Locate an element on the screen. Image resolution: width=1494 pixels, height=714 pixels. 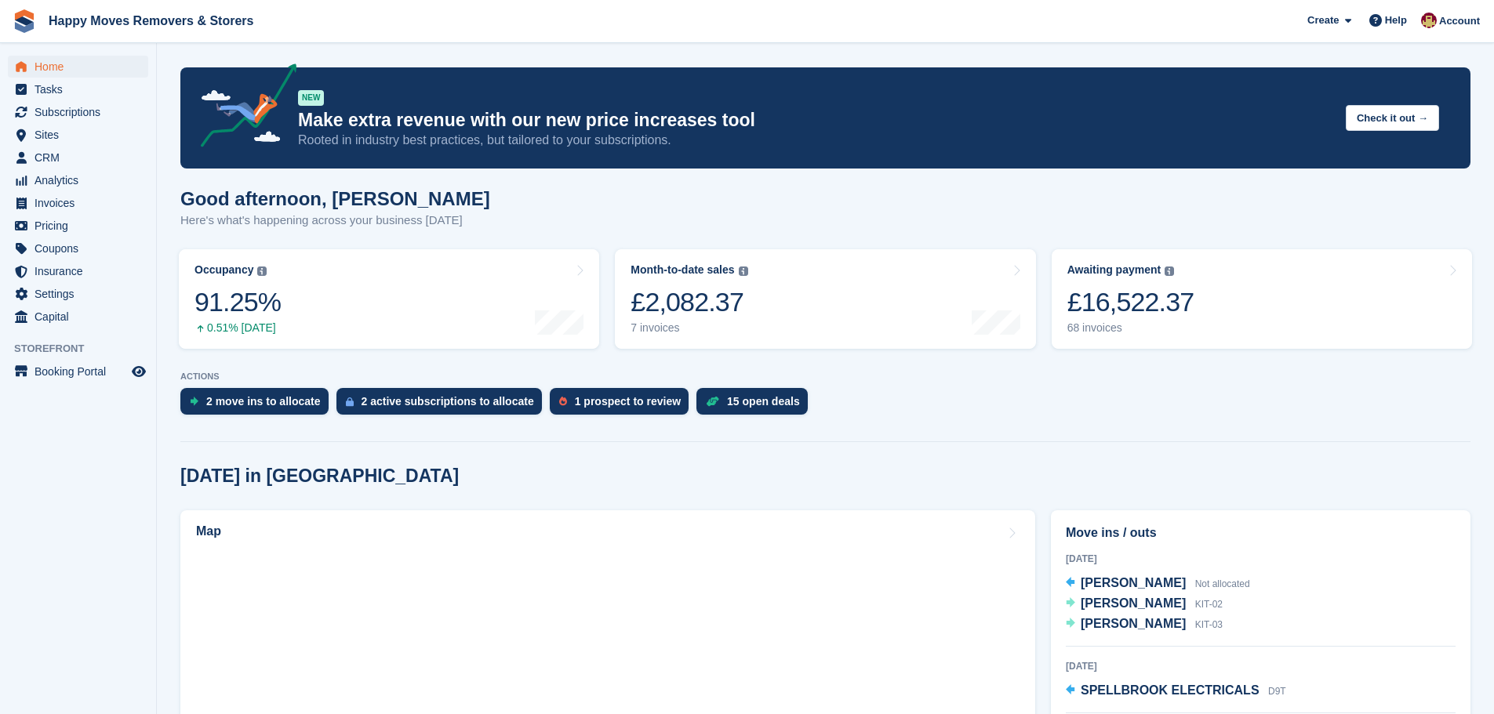
span: Sites is located at coordinates (82, 135).